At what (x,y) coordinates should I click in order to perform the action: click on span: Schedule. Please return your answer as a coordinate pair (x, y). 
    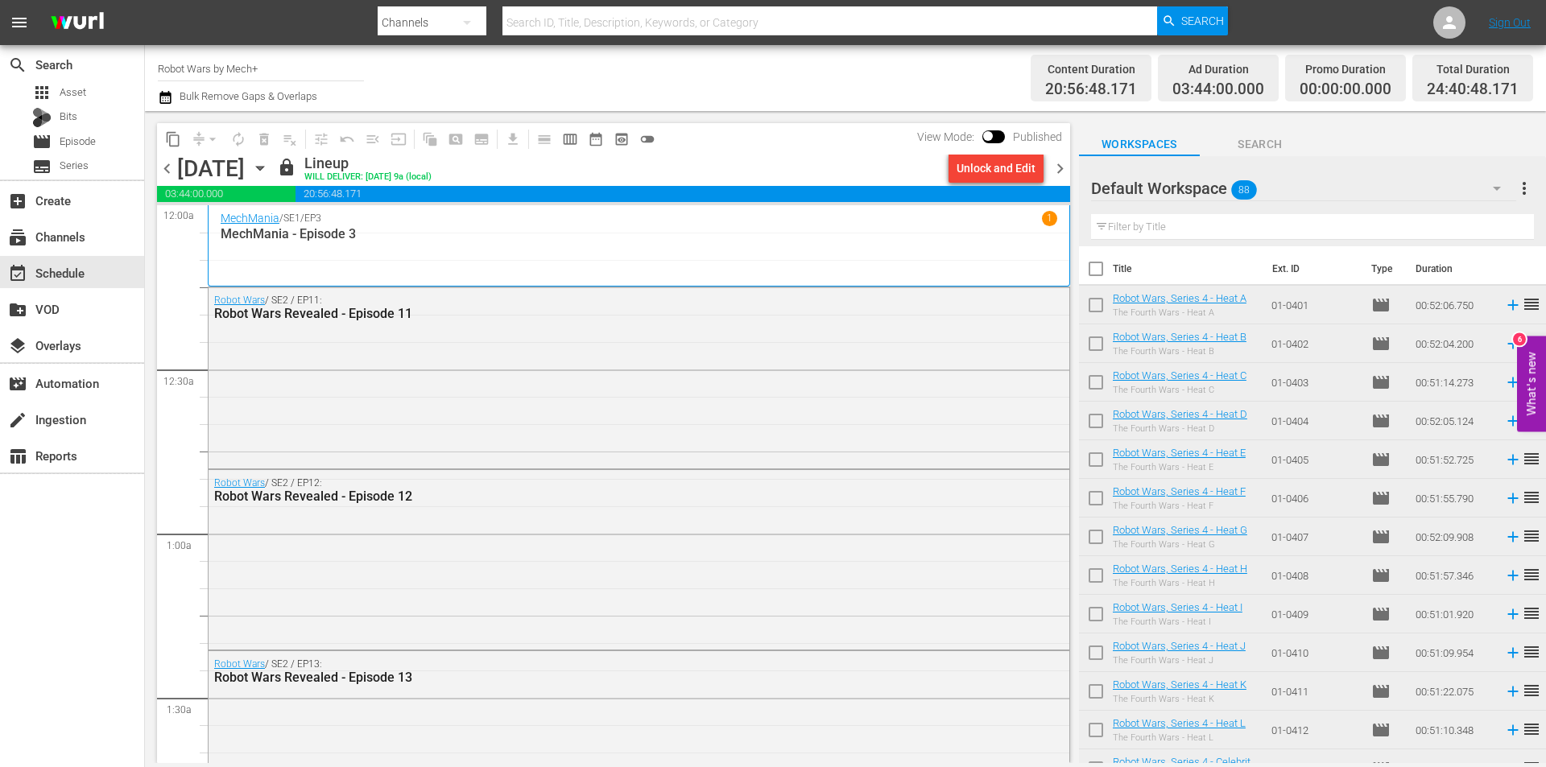
    Looking at the image, I should click on (18, 274).